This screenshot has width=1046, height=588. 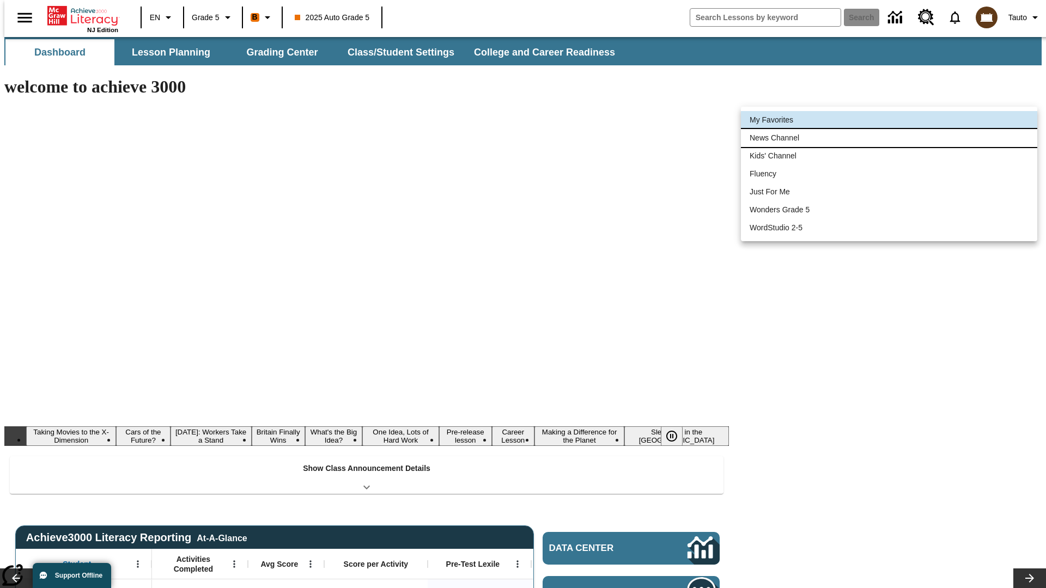 What do you see at coordinates (889, 138) in the screenshot?
I see `li: News Channel` at bounding box center [889, 138].